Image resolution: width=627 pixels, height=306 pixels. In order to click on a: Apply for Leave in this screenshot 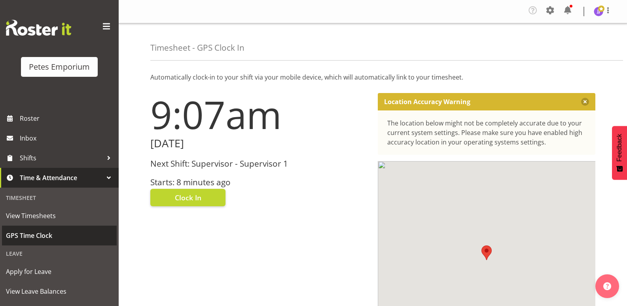, I will do `click(59, 271)`.